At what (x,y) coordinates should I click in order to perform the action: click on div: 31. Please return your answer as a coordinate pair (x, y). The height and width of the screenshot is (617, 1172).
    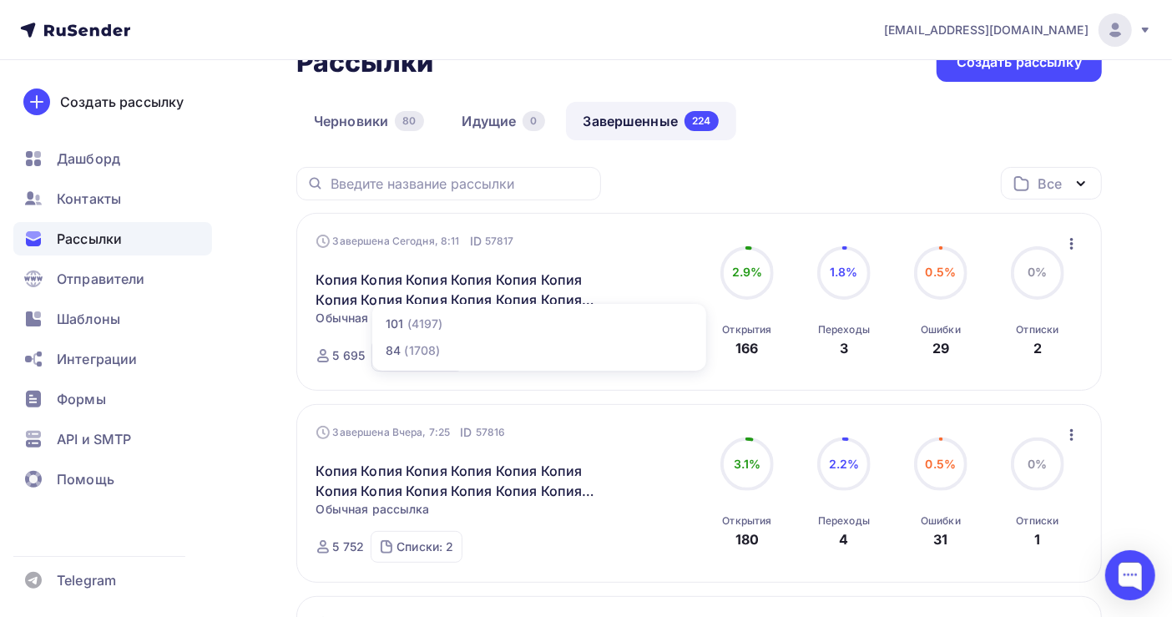
    Looking at the image, I should click on (940, 539).